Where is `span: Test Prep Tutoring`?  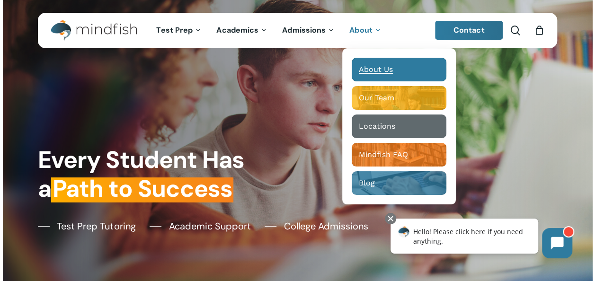
span: Test Prep Tutoring is located at coordinates (96, 226).